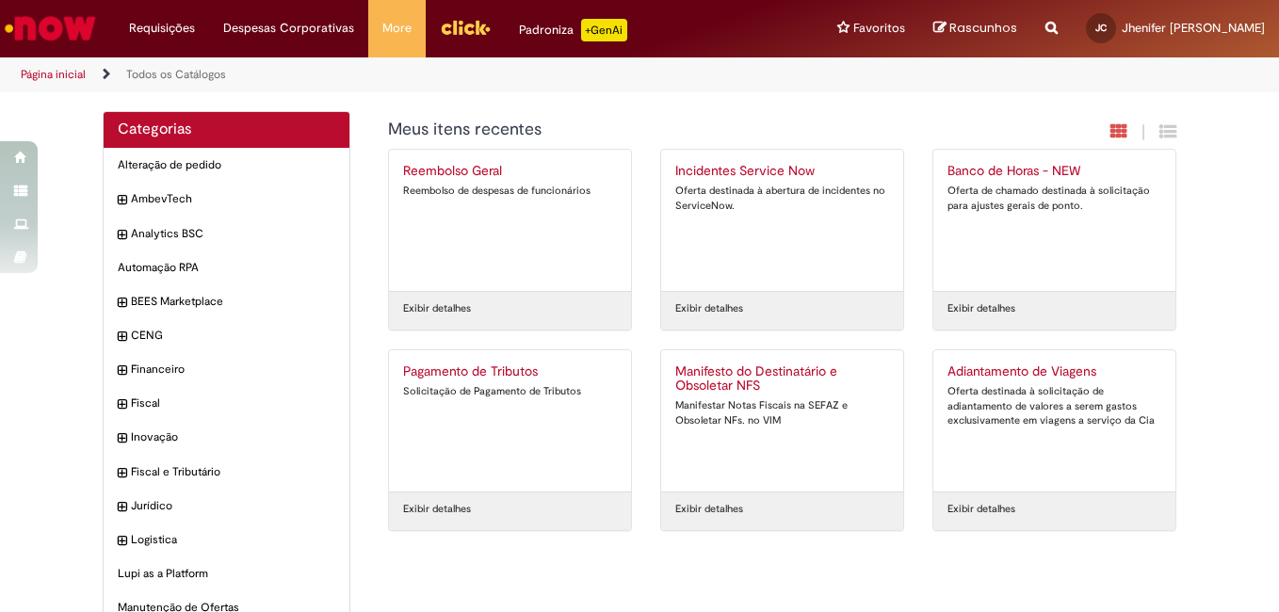 This screenshot has height=612, width=1279. I want to click on div: Oferta destinada à solicitação de adiantamento de valores a serem gastos exclusivamente em viagen..., so click(1054, 406).